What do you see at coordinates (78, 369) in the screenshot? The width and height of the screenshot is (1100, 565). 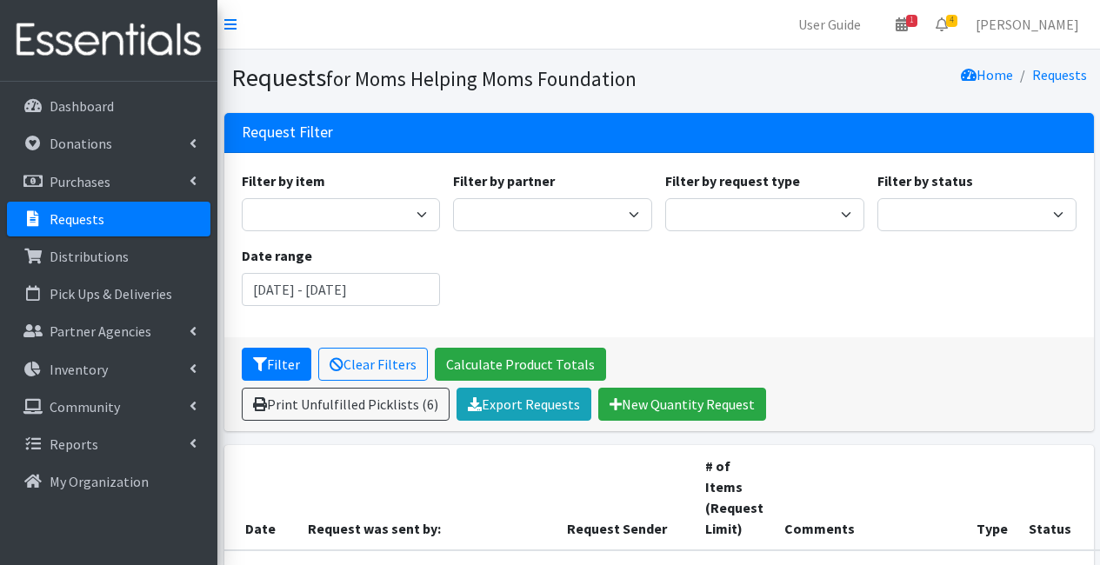 I see `p: Inventory` at bounding box center [78, 369].